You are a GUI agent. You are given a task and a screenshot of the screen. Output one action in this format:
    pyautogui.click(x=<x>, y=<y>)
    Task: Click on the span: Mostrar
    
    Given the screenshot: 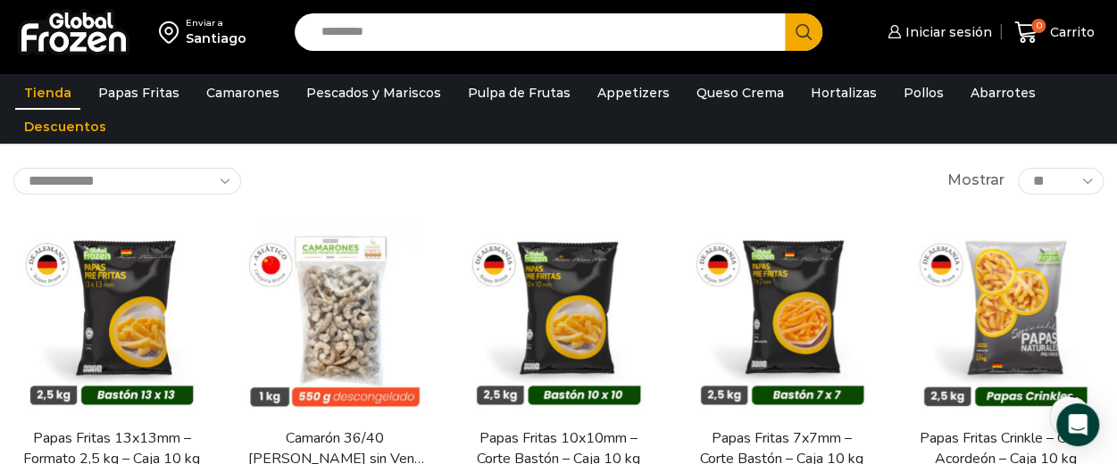 What is the action you would take?
    pyautogui.click(x=976, y=180)
    